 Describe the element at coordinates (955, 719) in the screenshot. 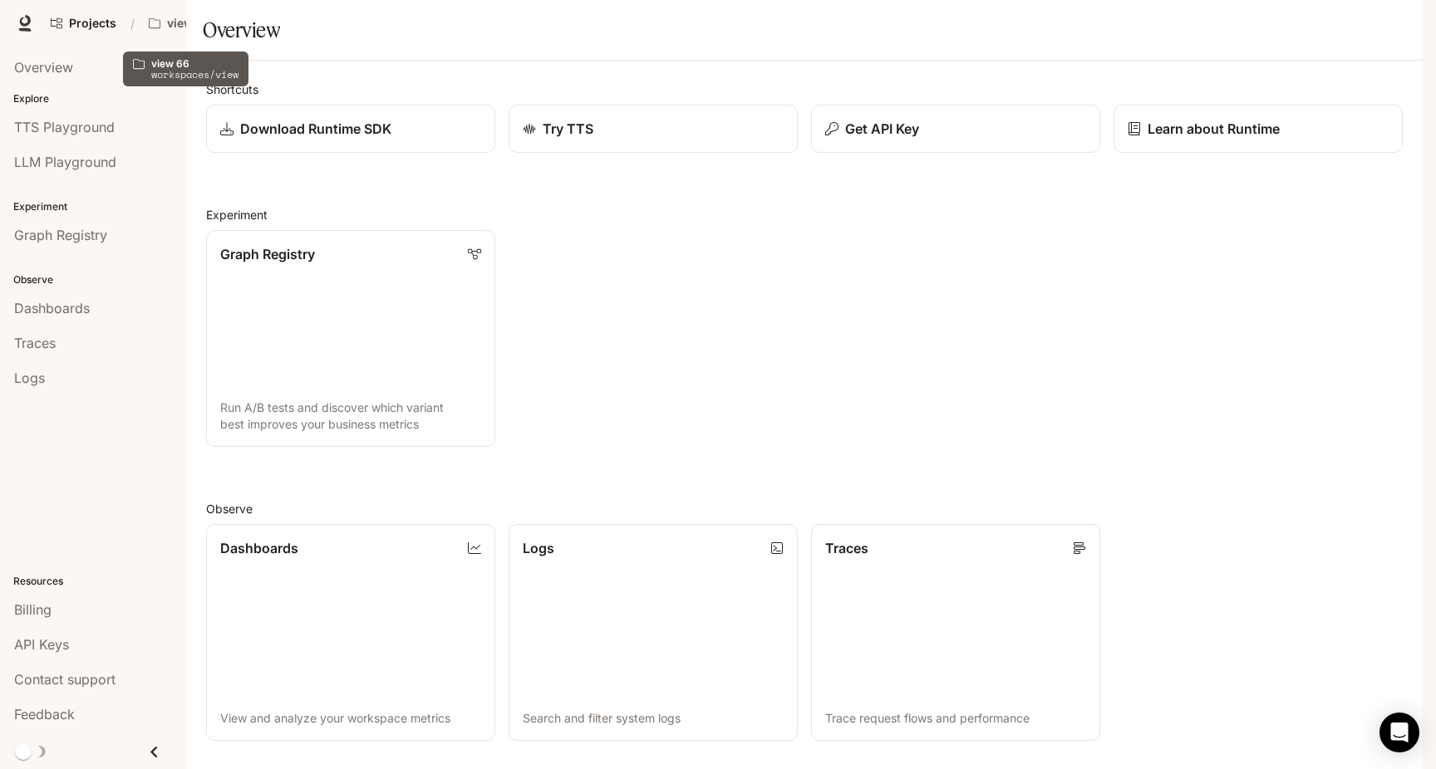

I see `p: Trace request flows and performance` at that location.